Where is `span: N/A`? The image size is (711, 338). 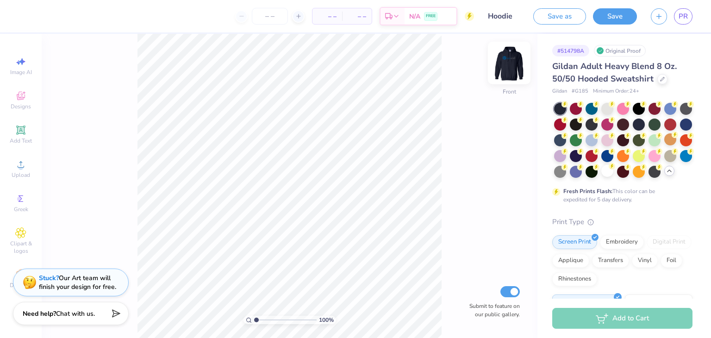
span: N/A is located at coordinates (415, 16).